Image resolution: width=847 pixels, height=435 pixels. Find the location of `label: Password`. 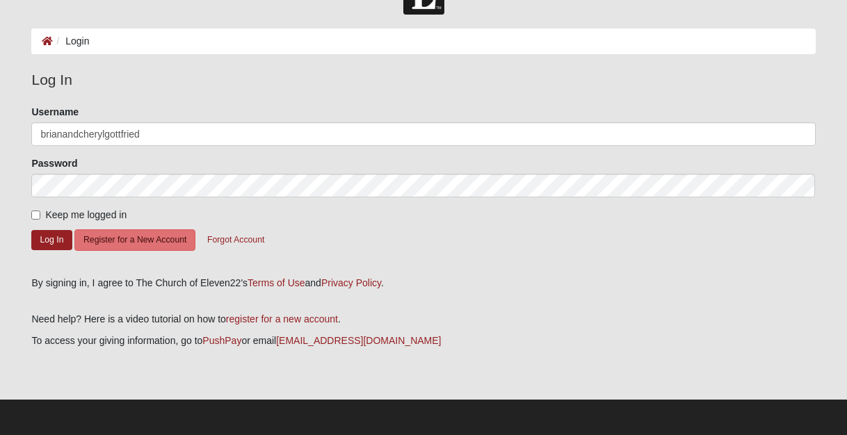

label: Password is located at coordinates (54, 163).